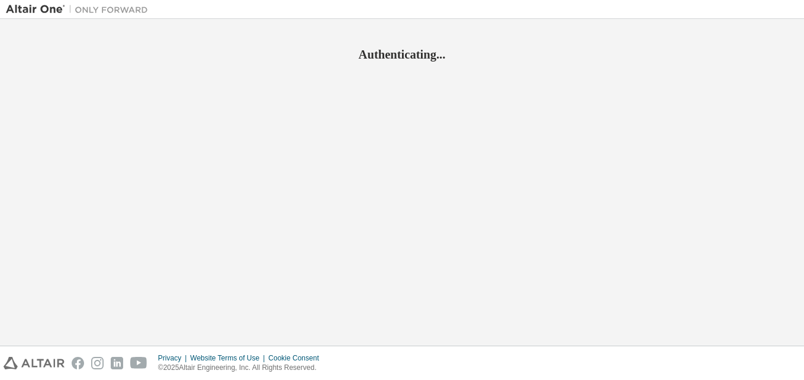  What do you see at coordinates (117, 363) in the screenshot?
I see `img: linkedin.svg` at bounding box center [117, 363].